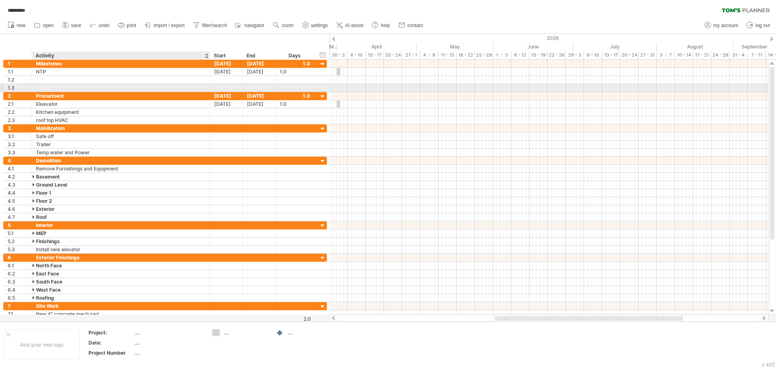  Describe the element at coordinates (121, 290) in the screenshot. I see `div: West Face` at that location.